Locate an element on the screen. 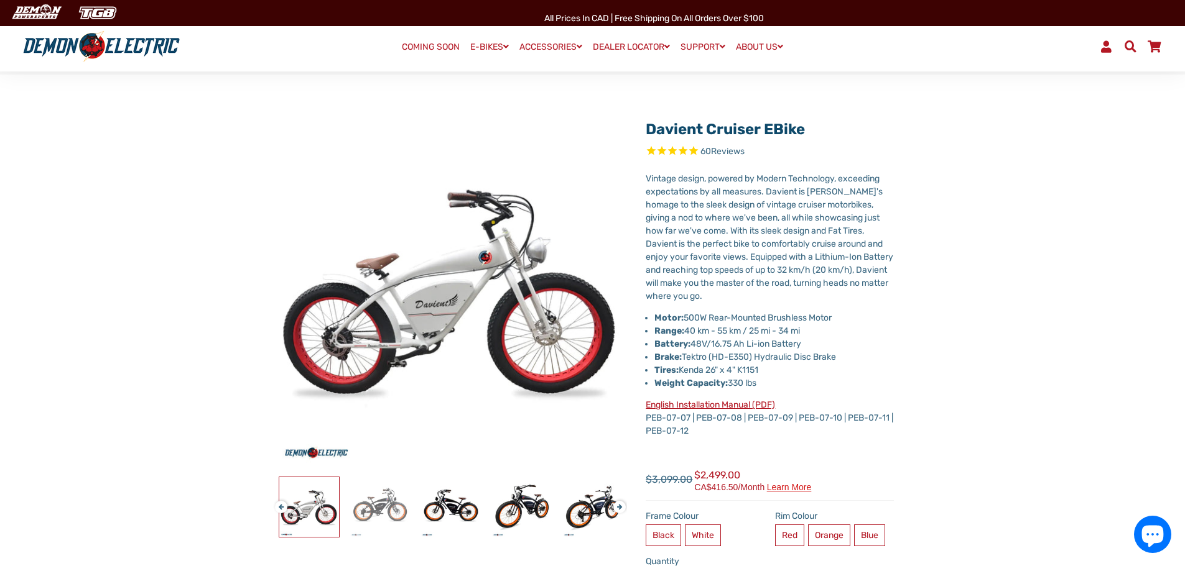 The image size is (1185, 566). label: Orange is located at coordinates (829, 535).